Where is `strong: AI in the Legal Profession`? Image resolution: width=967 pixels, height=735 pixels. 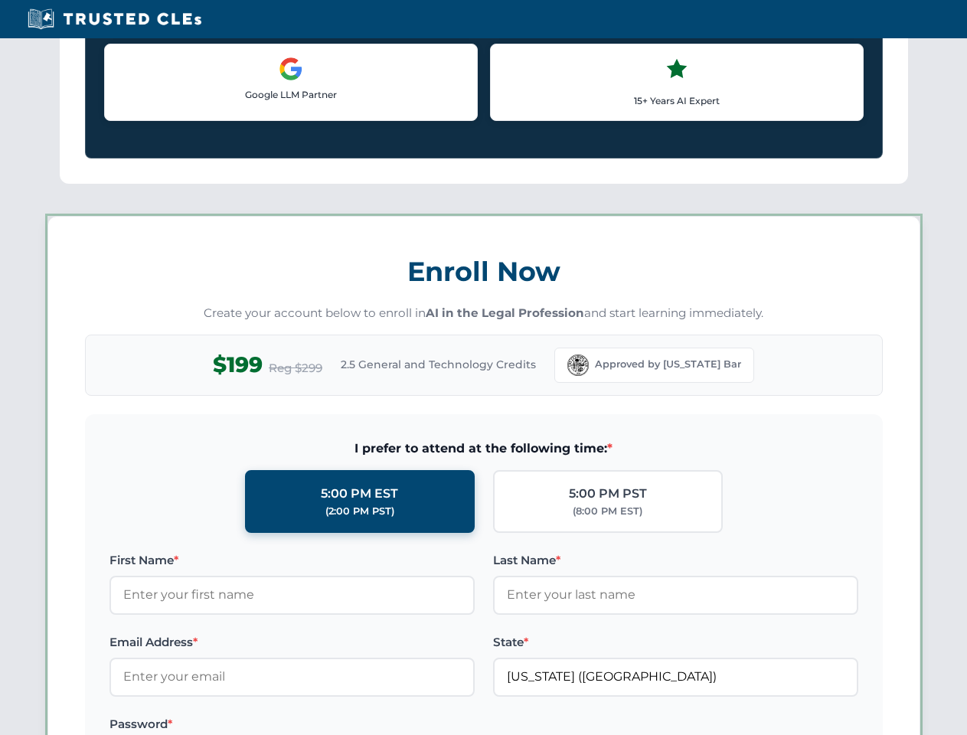
strong: AI in the Legal Profession is located at coordinates (504, 312).